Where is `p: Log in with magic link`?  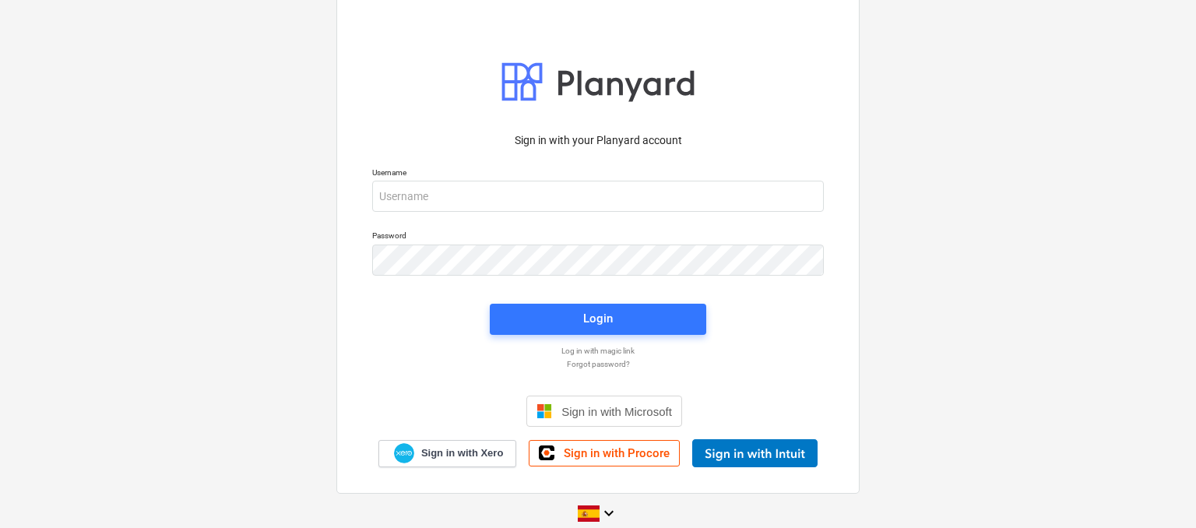
p: Log in with magic link is located at coordinates (598, 350).